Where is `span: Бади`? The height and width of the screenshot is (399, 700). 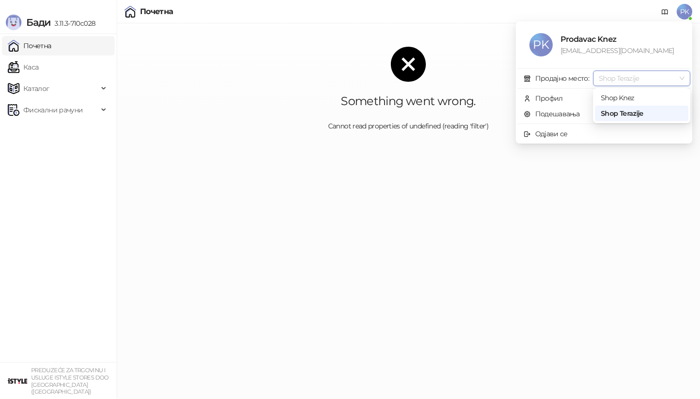 span: Бади is located at coordinates (38, 22).